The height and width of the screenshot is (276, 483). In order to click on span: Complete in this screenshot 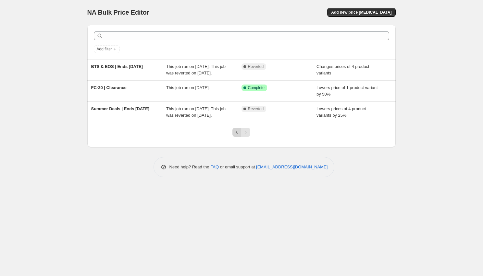, I will do `click(256, 88)`.